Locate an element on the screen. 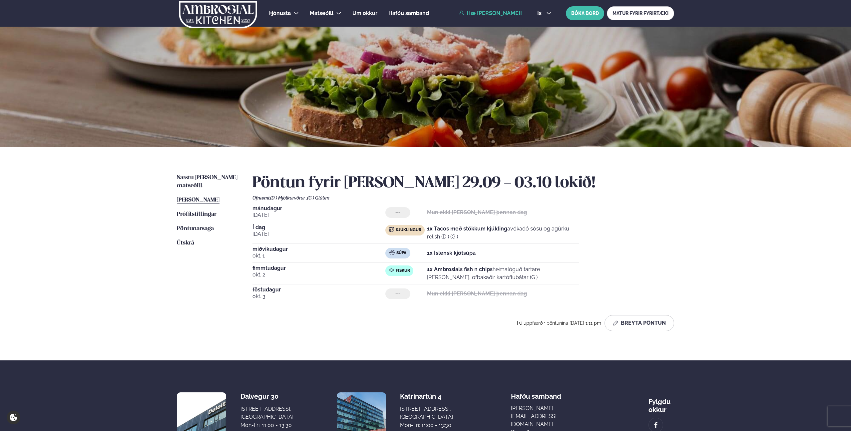 This screenshot has width=851, height=431. a: Um okkur is located at coordinates (365, 13).